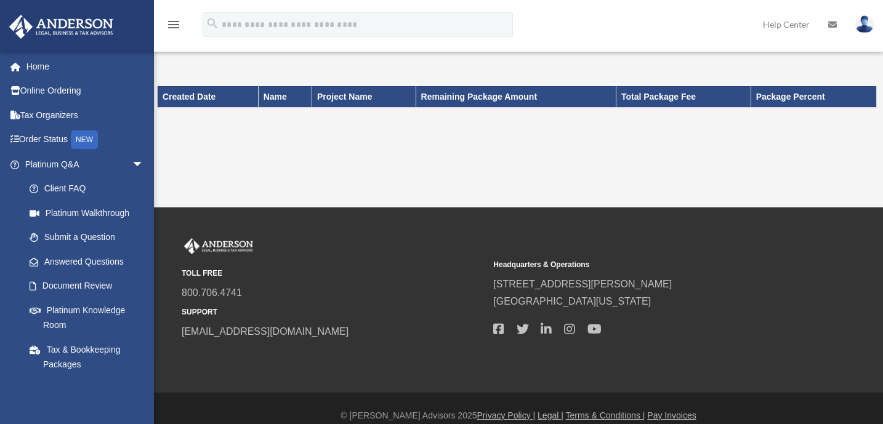 The image size is (883, 424). I want to click on th: Package Percent, so click(813, 97).